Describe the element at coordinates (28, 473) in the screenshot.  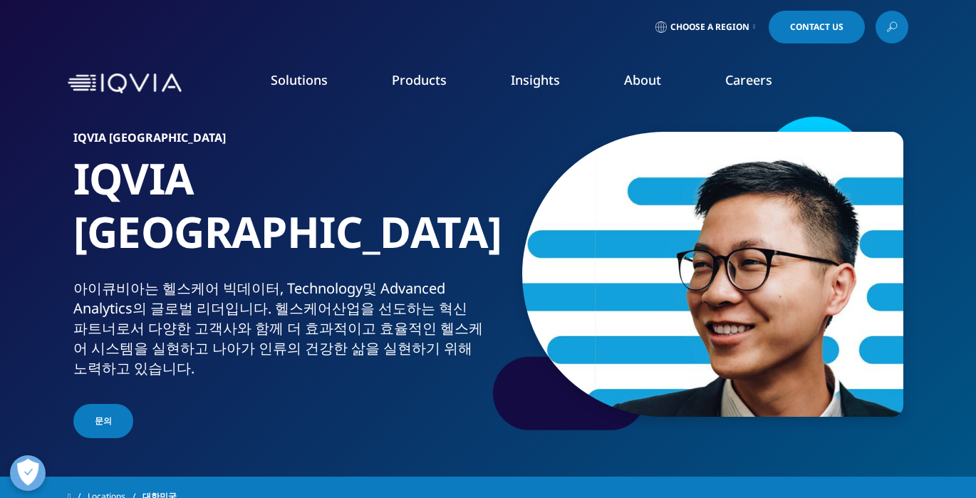
I see `button: 개방형 기본 설정` at that location.